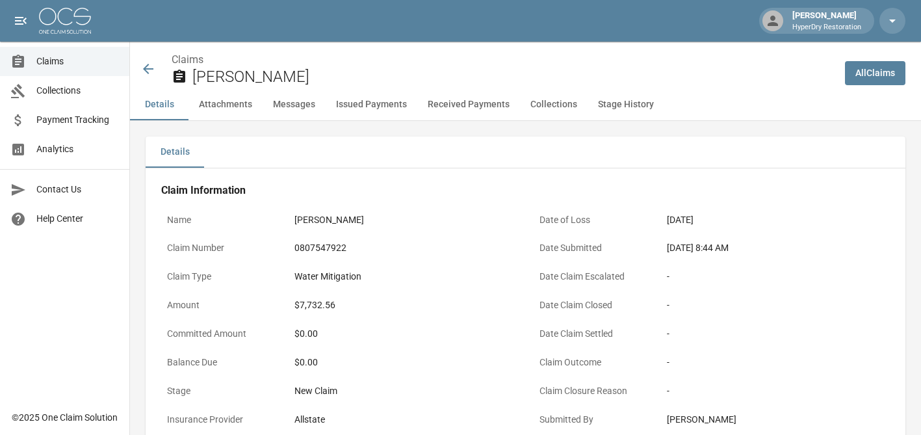  I want to click on span: Contact Us, so click(77, 189).